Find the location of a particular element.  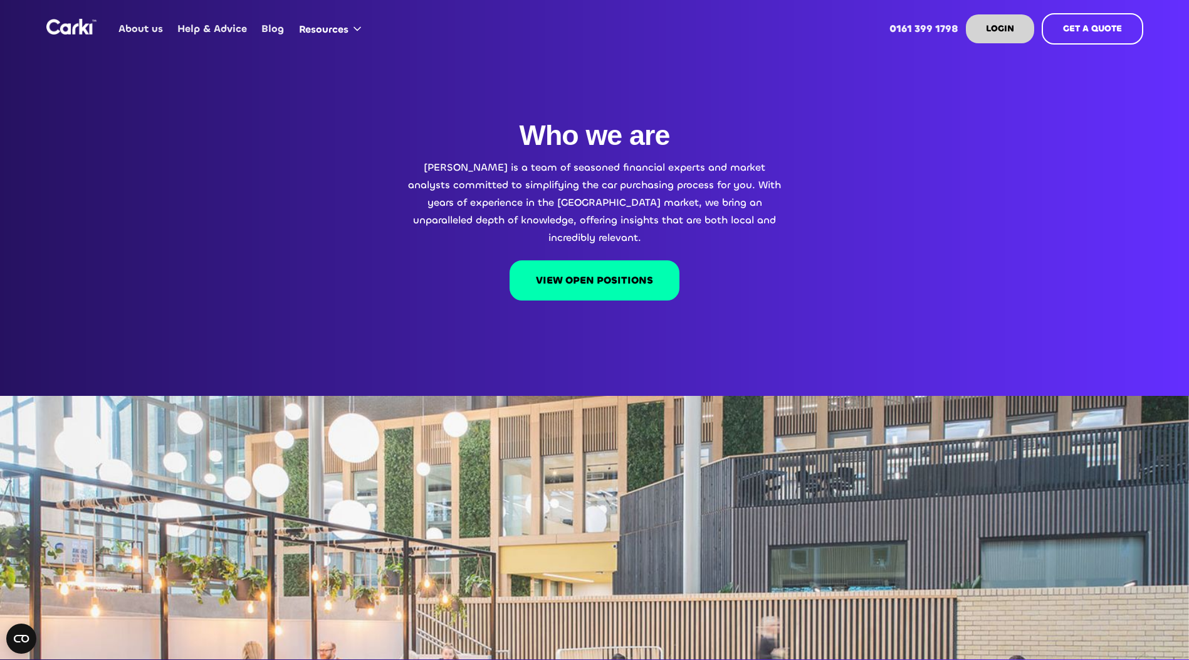

strong: GET A QUOTE is located at coordinates (1093, 28).